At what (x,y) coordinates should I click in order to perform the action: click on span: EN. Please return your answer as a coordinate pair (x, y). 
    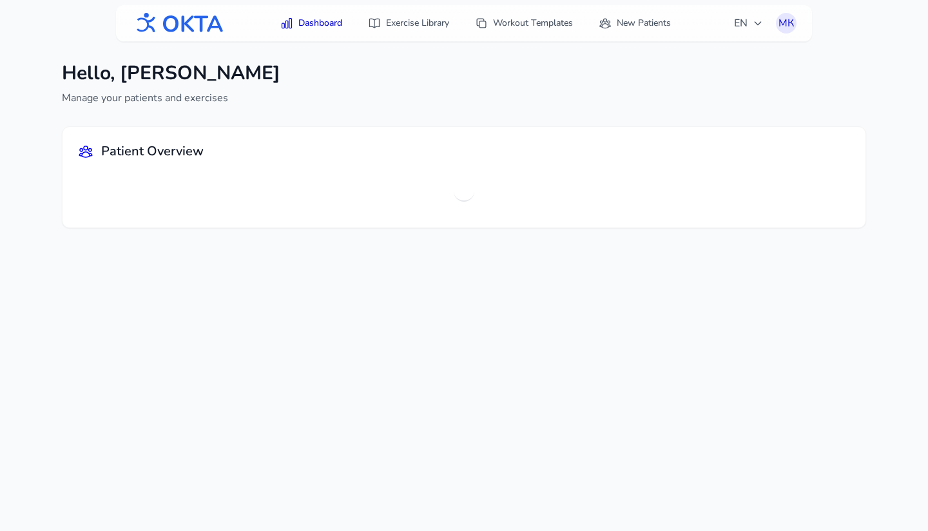
    Looking at the image, I should click on (749, 23).